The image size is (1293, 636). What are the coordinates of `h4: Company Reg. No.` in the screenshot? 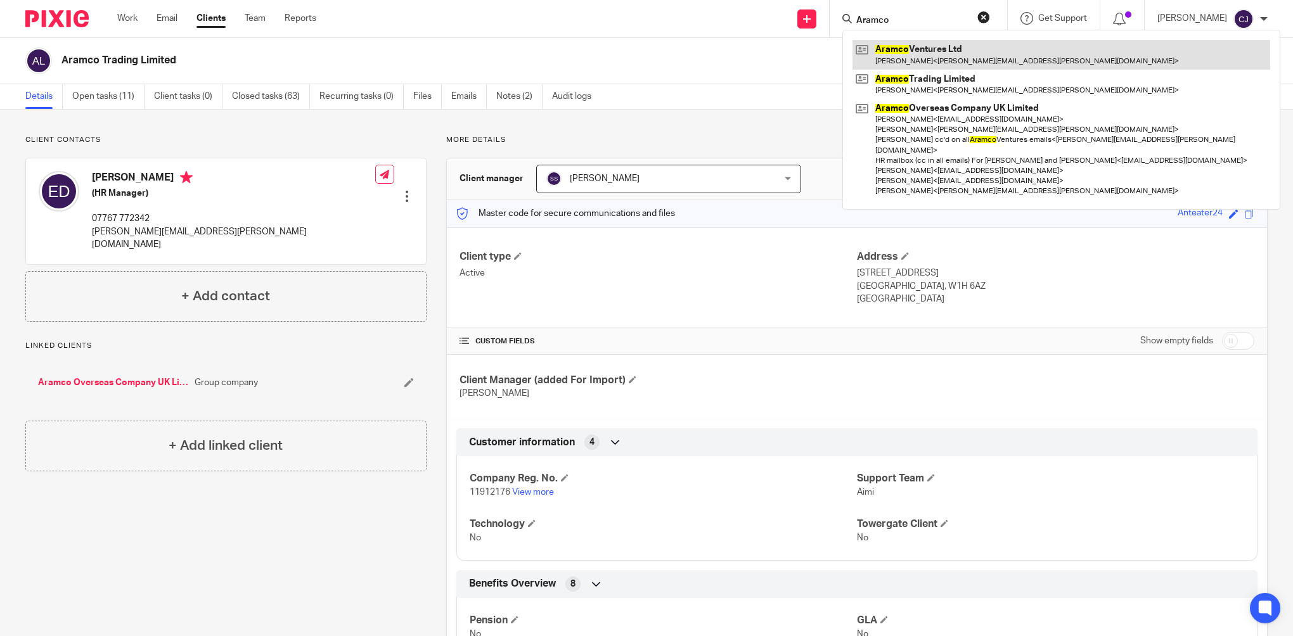 It's located at (663, 479).